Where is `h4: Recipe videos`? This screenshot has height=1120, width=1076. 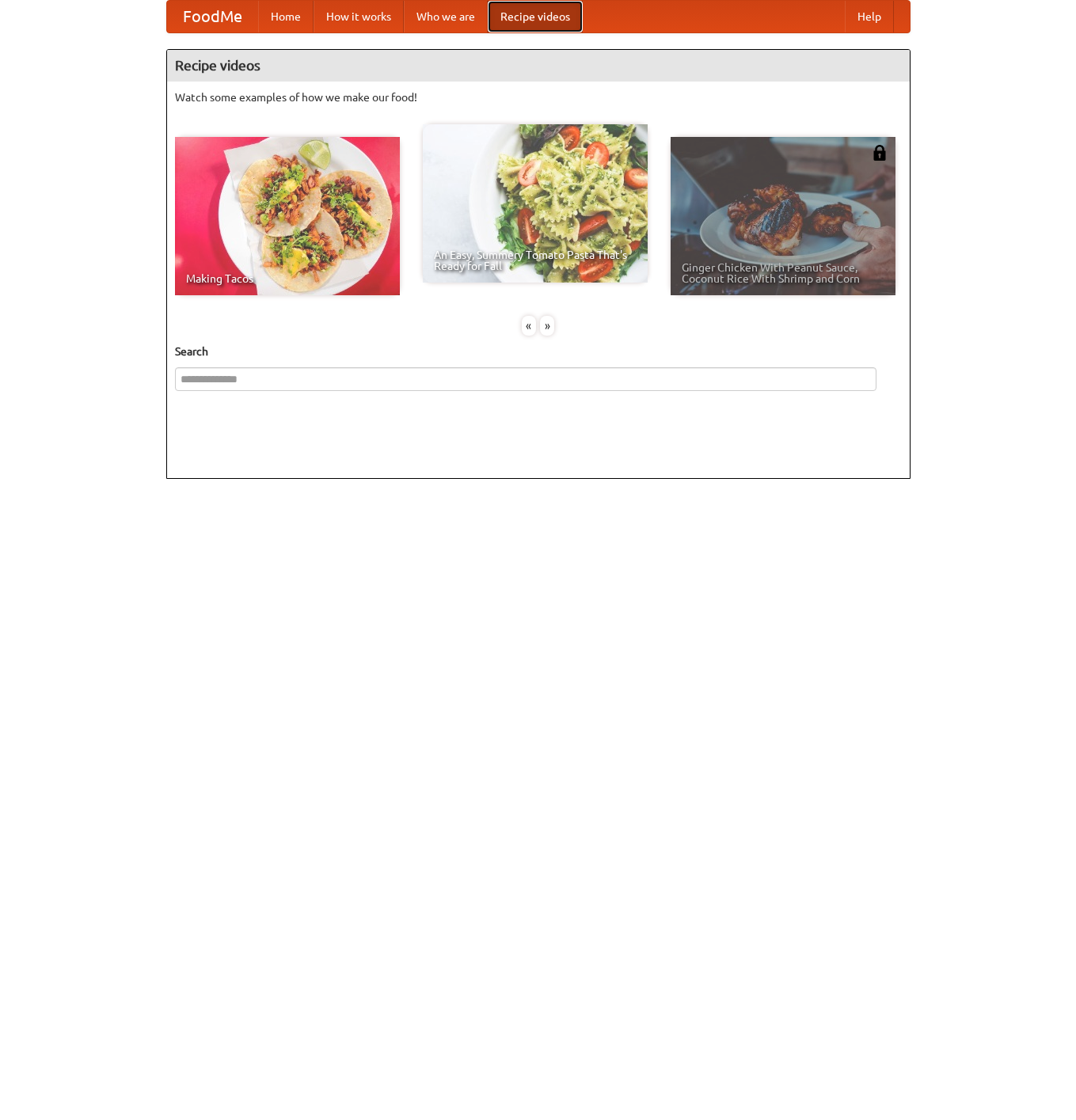 h4: Recipe videos is located at coordinates (538, 66).